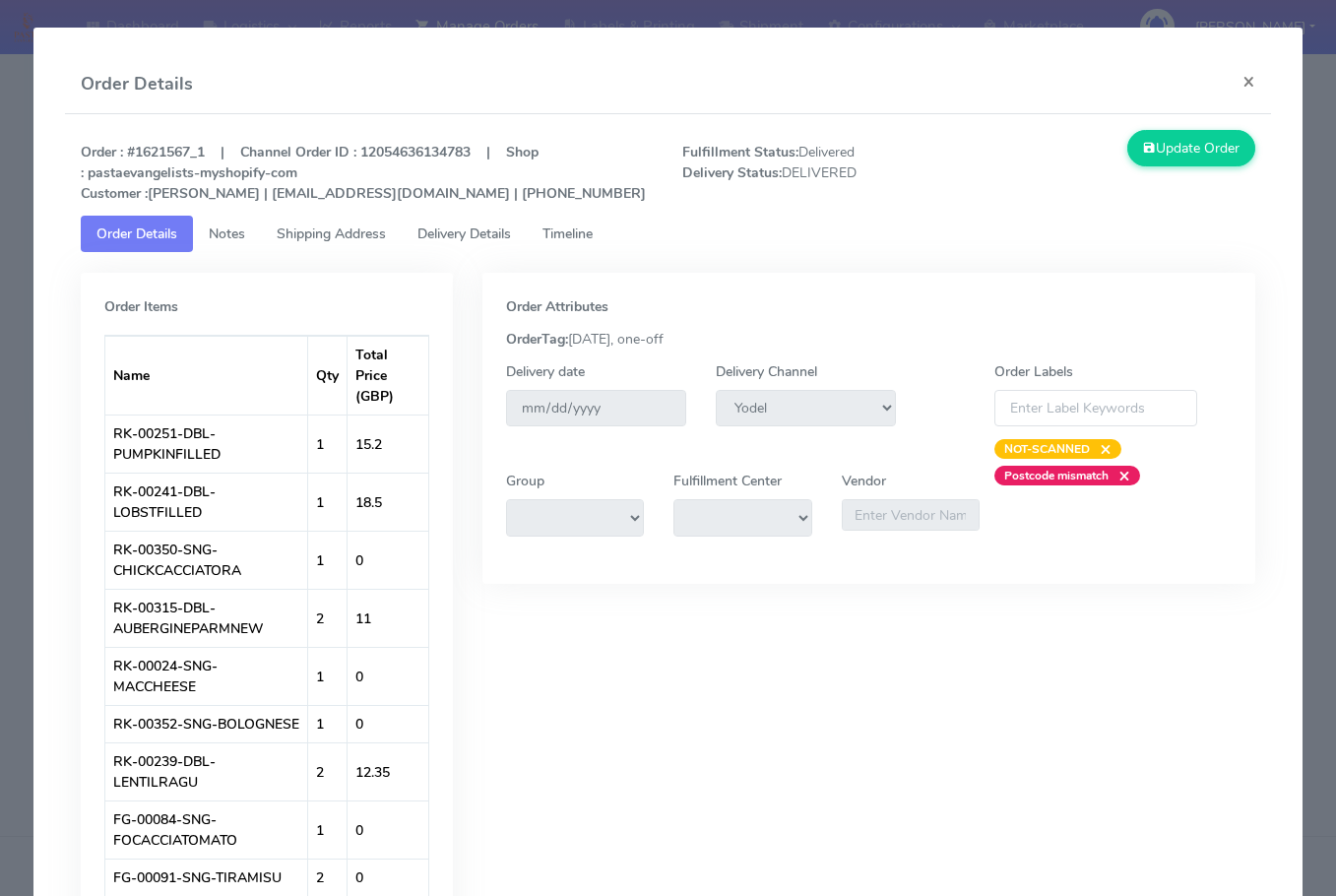  What do you see at coordinates (137, 84) in the screenshot?
I see `h4: Order Details` at bounding box center [137, 84].